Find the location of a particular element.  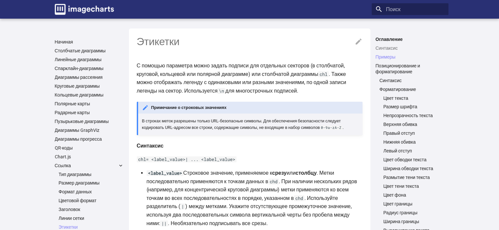

font: Столбчатые диаграммы is located at coordinates (80, 51).